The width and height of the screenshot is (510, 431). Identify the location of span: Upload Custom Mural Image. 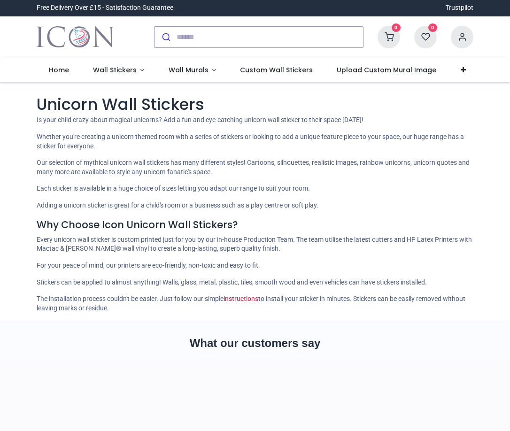
(386, 70).